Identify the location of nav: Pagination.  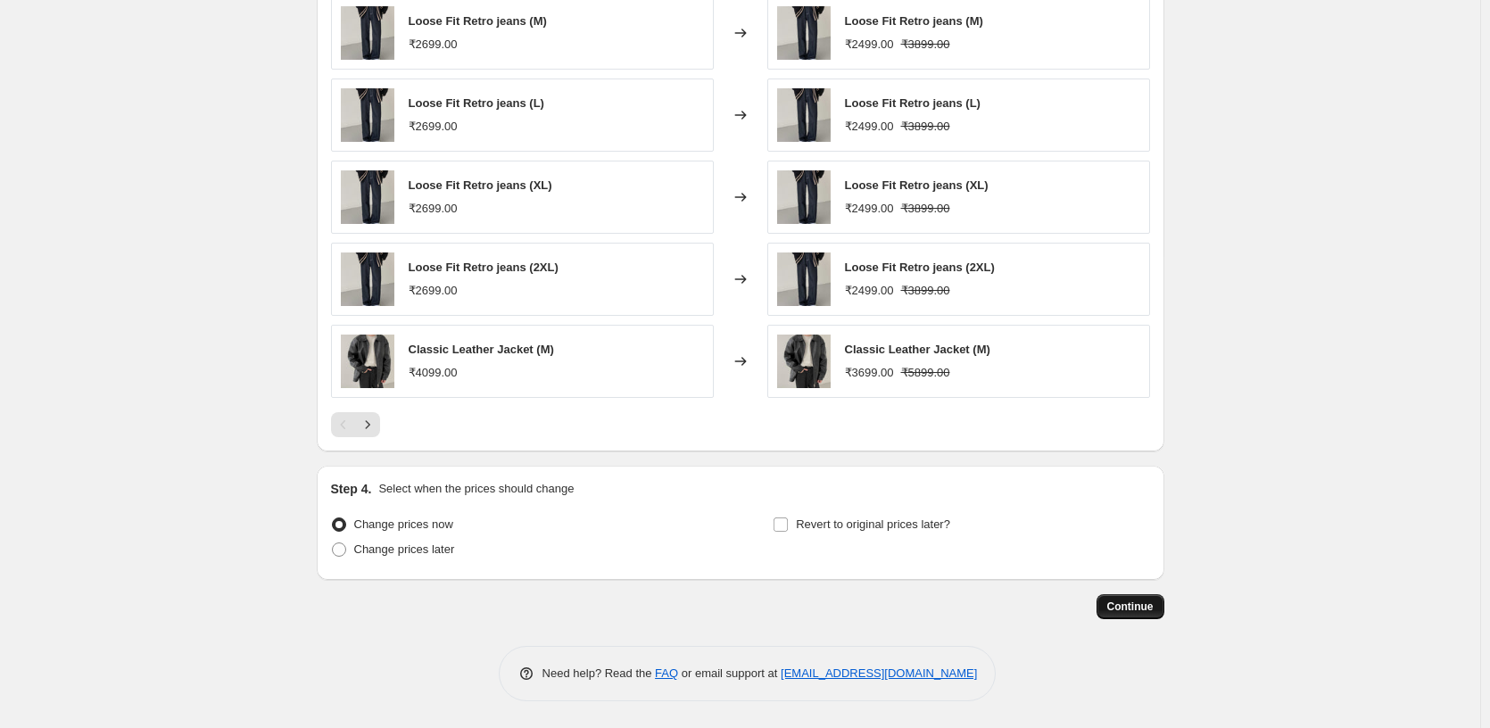
(355, 425).